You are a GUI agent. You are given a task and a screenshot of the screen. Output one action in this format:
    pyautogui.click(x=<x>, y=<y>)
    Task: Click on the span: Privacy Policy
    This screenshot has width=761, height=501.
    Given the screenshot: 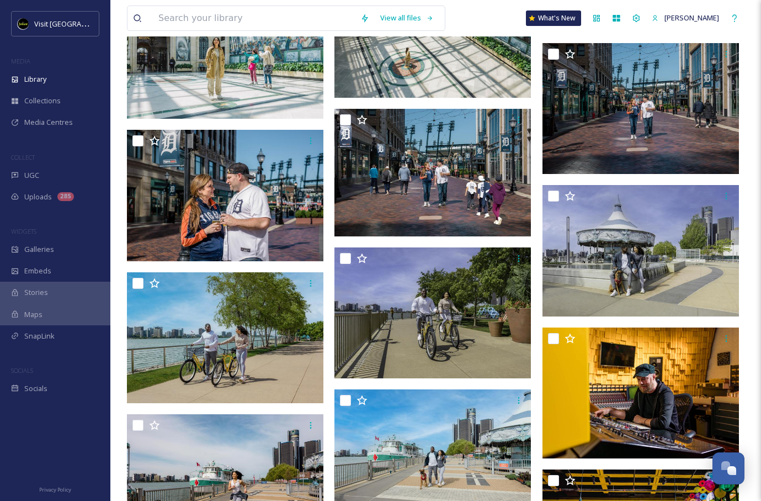 What is the action you would take?
    pyautogui.click(x=55, y=489)
    